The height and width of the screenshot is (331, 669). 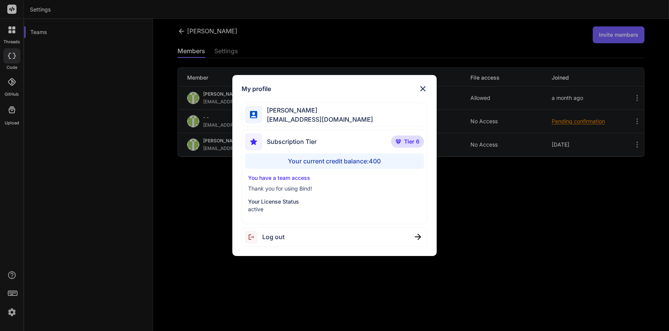 What do you see at coordinates (292, 142) in the screenshot?
I see `span: Subscription Tier` at bounding box center [292, 142].